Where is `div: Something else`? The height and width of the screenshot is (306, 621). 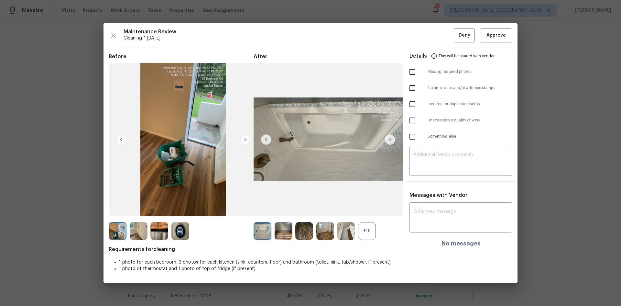 div: Something else is located at coordinates (461, 136).